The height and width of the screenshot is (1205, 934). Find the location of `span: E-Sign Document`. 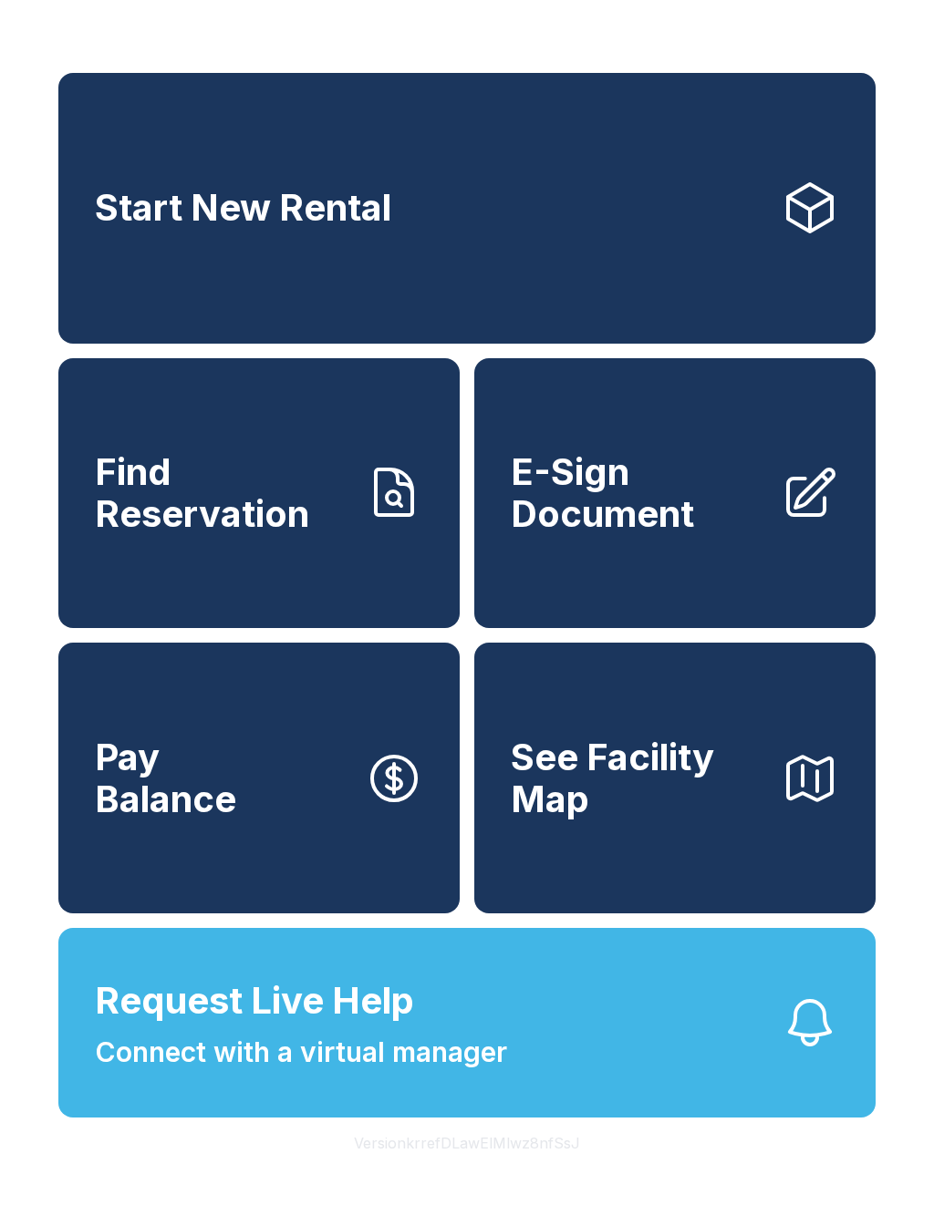

span: E-Sign Document is located at coordinates (638, 492).